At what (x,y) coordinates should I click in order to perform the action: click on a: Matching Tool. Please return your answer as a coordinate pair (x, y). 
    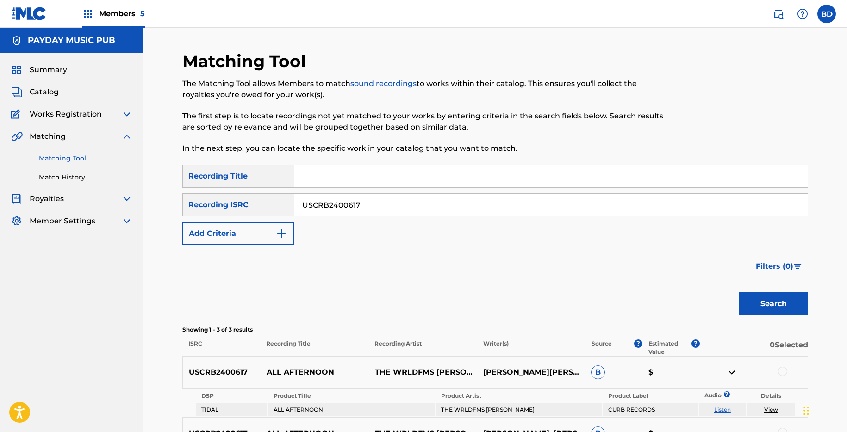
    Looking at the image, I should click on (86, 158).